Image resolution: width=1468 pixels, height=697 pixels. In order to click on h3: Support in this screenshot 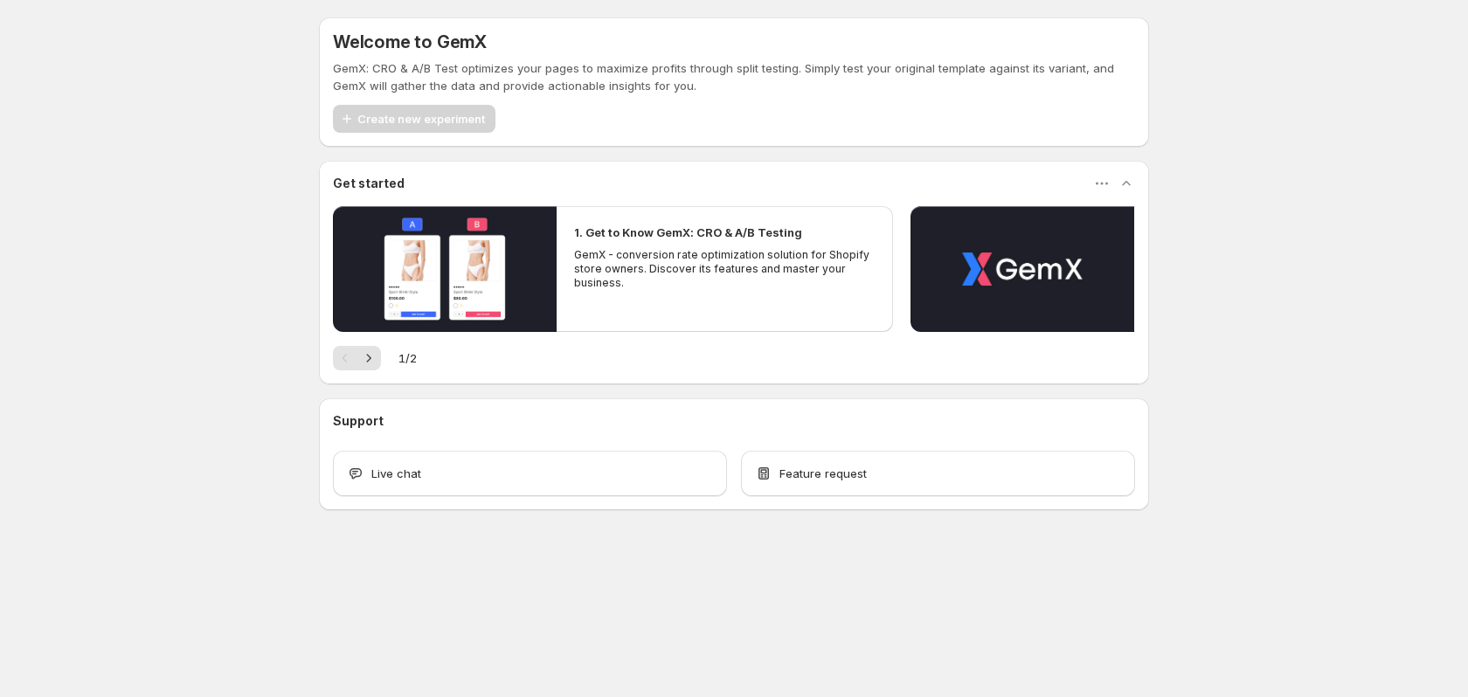, I will do `click(358, 421)`.